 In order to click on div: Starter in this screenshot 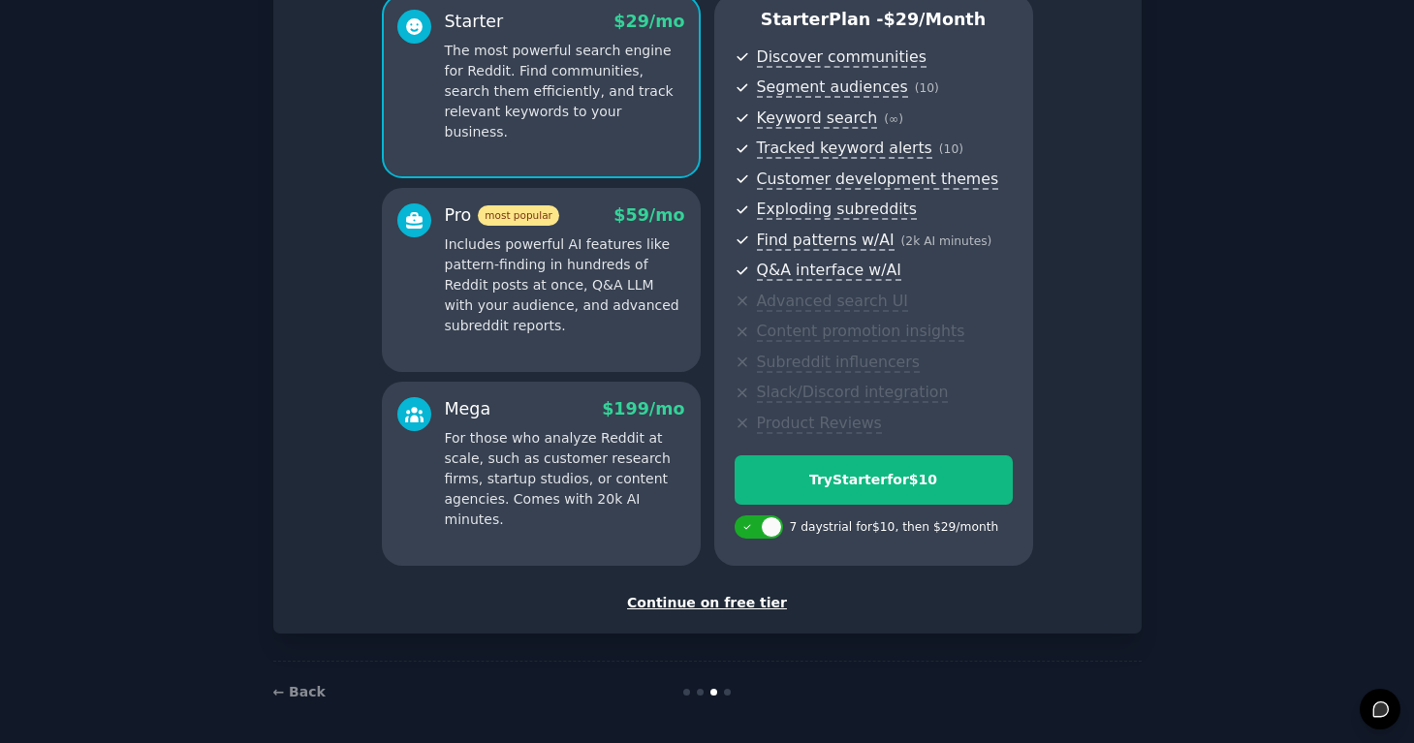, I will do `click(474, 21)`.